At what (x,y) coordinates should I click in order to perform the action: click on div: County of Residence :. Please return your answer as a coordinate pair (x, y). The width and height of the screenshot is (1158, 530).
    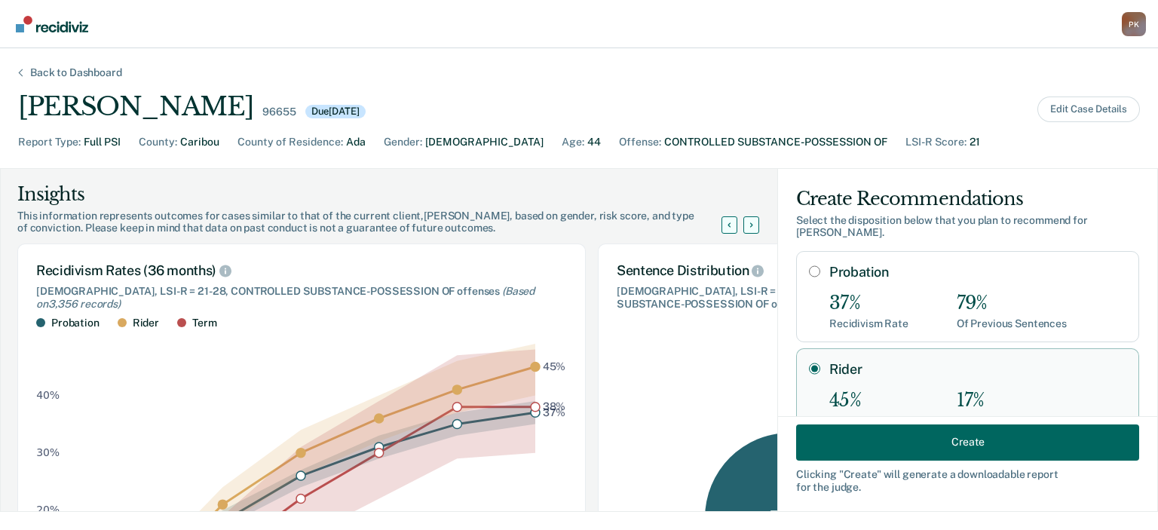
    Looking at the image, I should click on (290, 142).